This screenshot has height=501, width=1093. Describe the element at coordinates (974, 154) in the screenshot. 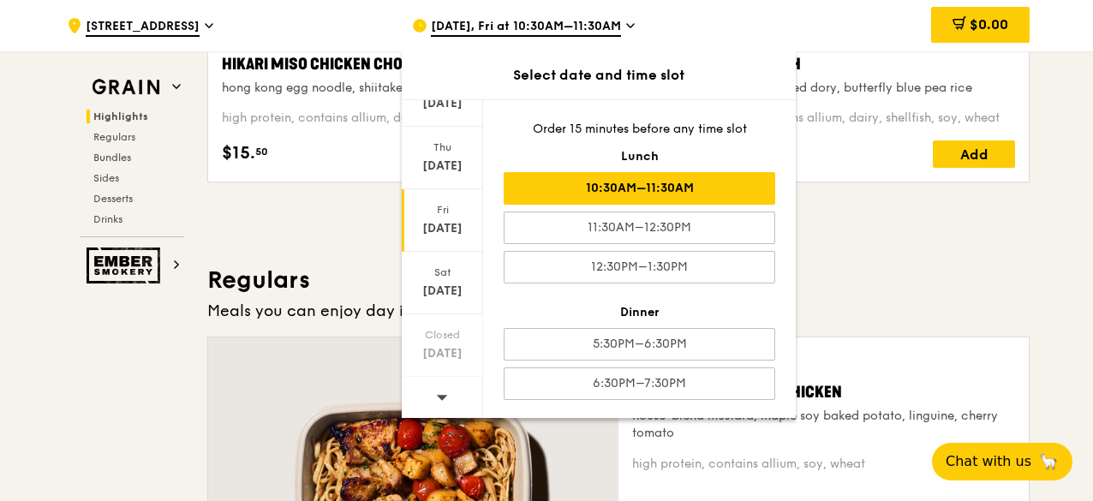

I see `div: Add` at that location.